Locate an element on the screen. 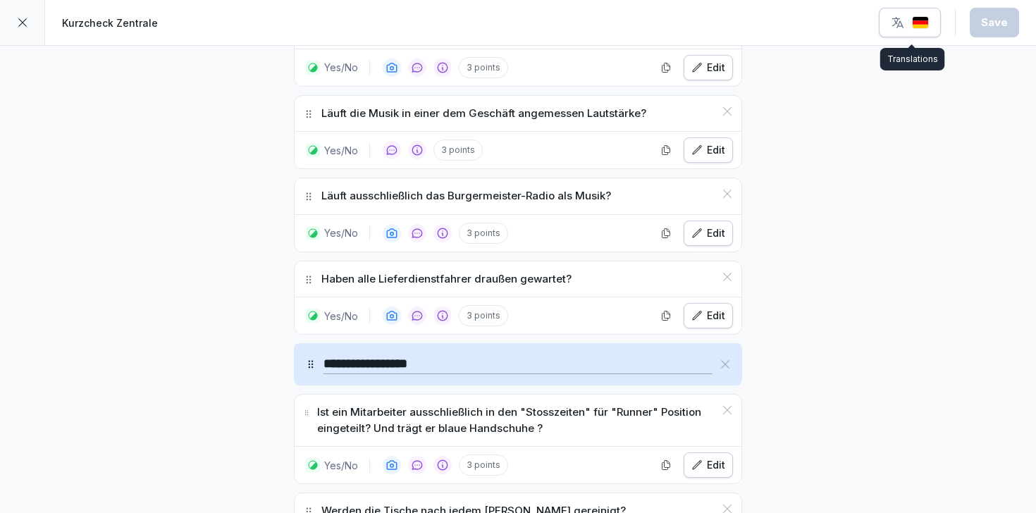 The height and width of the screenshot is (513, 1036). p: Haben alle Lieferdienstfahrer draußen gewartet? is located at coordinates (446, 279).